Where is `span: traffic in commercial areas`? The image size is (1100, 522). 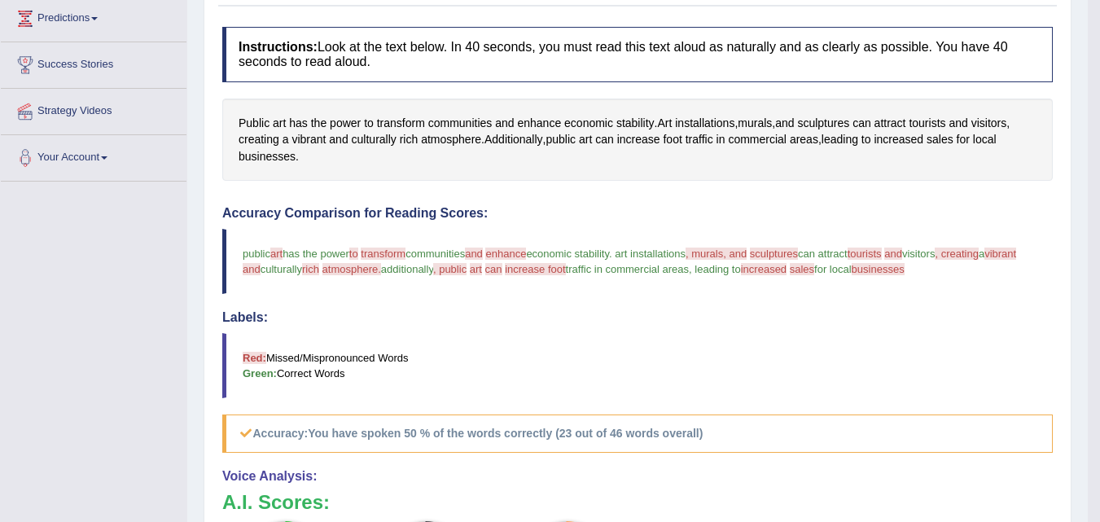
span: traffic in commercial areas is located at coordinates (627, 269).